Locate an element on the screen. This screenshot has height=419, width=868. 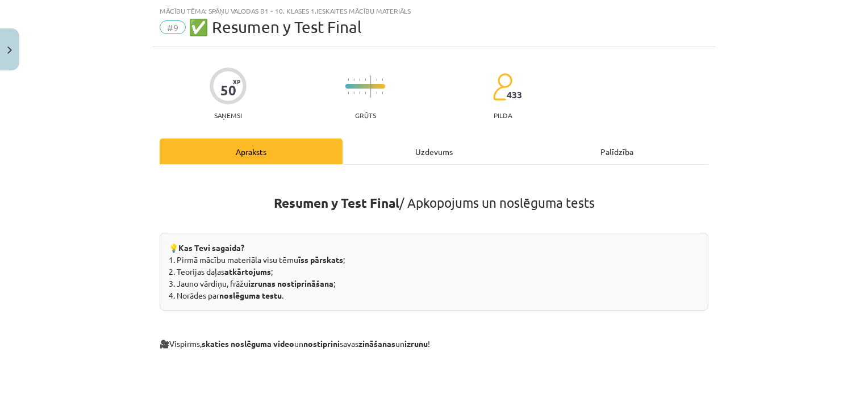
strong: Kas Tevi sagaida? is located at coordinates (211, 248).